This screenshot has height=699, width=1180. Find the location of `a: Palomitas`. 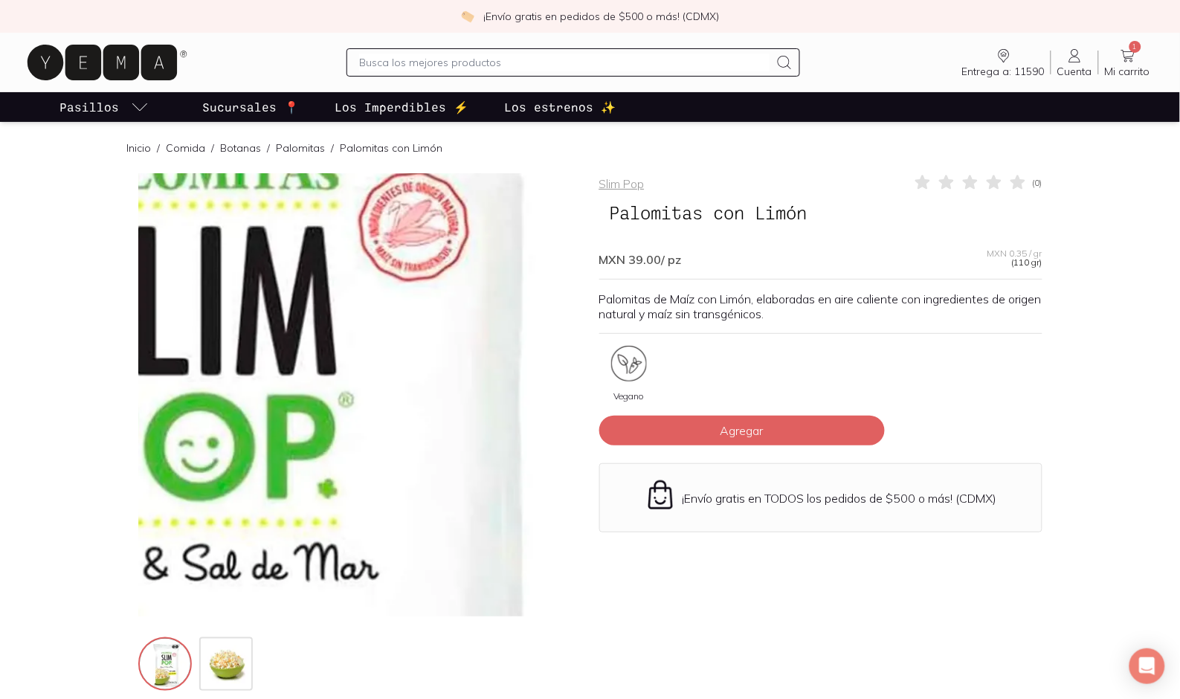

a: Palomitas is located at coordinates (301, 148).